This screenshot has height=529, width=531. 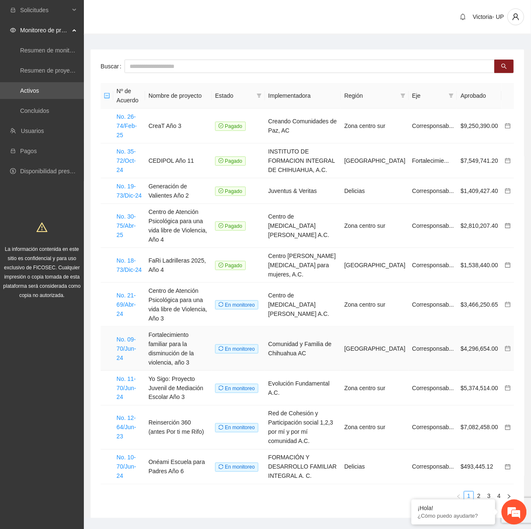 I want to click on span: Fortalecimie..., so click(x=431, y=161).